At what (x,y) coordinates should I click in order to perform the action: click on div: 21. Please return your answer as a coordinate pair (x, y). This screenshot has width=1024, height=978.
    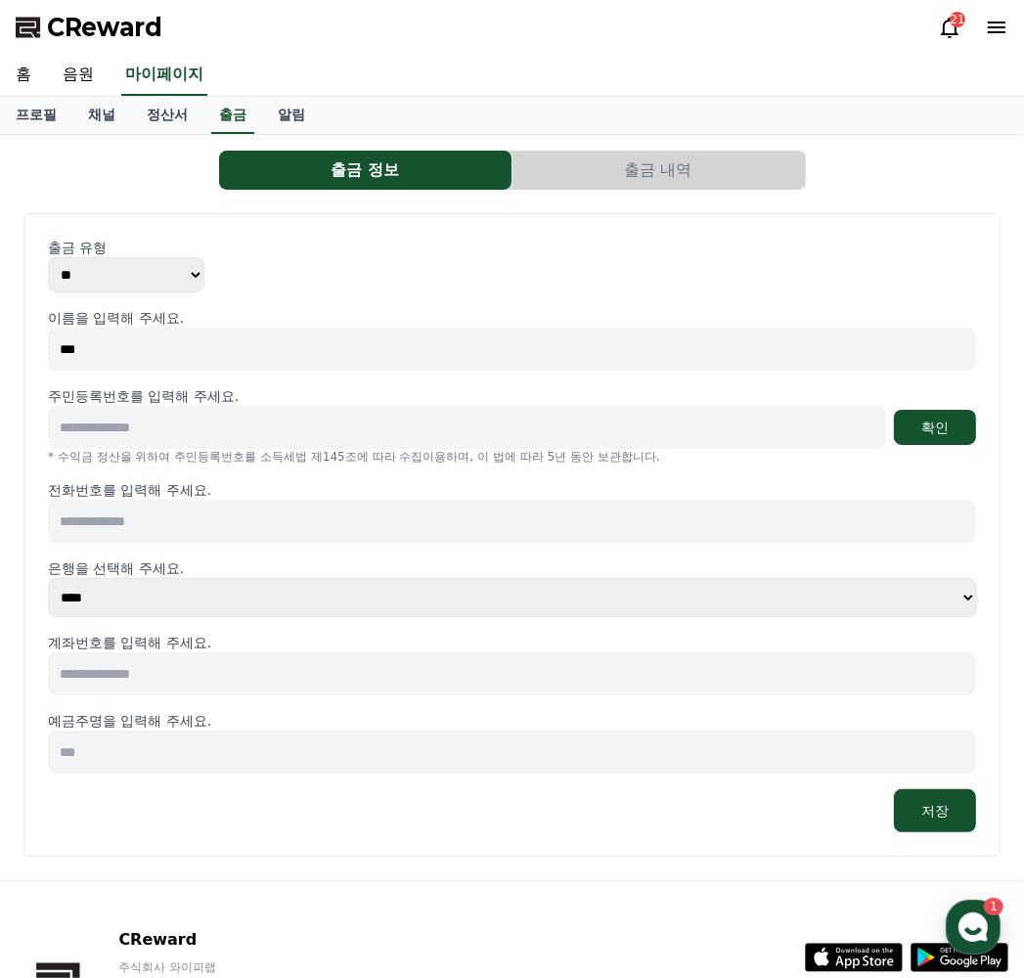
    Looking at the image, I should click on (957, 20).